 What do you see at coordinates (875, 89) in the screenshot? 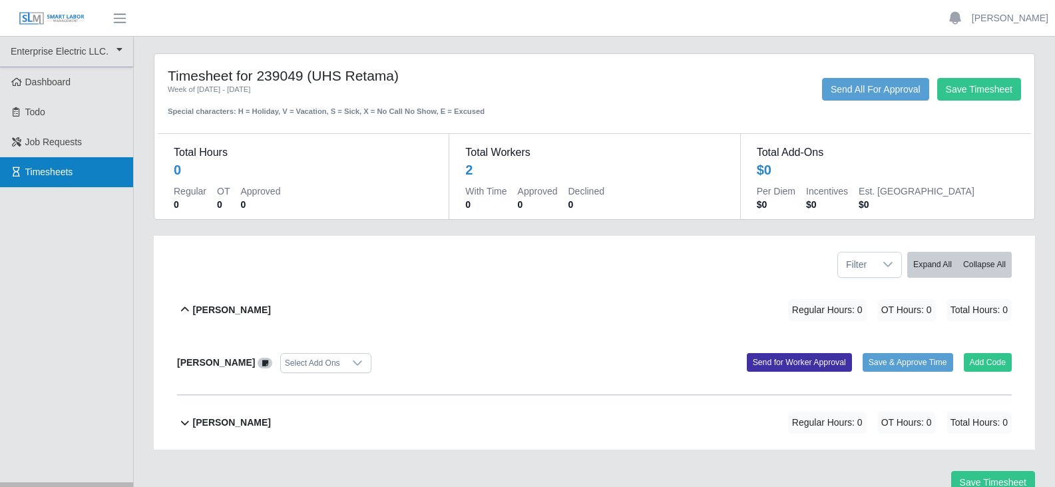
I see `button: Send All For Approval` at bounding box center [875, 89].